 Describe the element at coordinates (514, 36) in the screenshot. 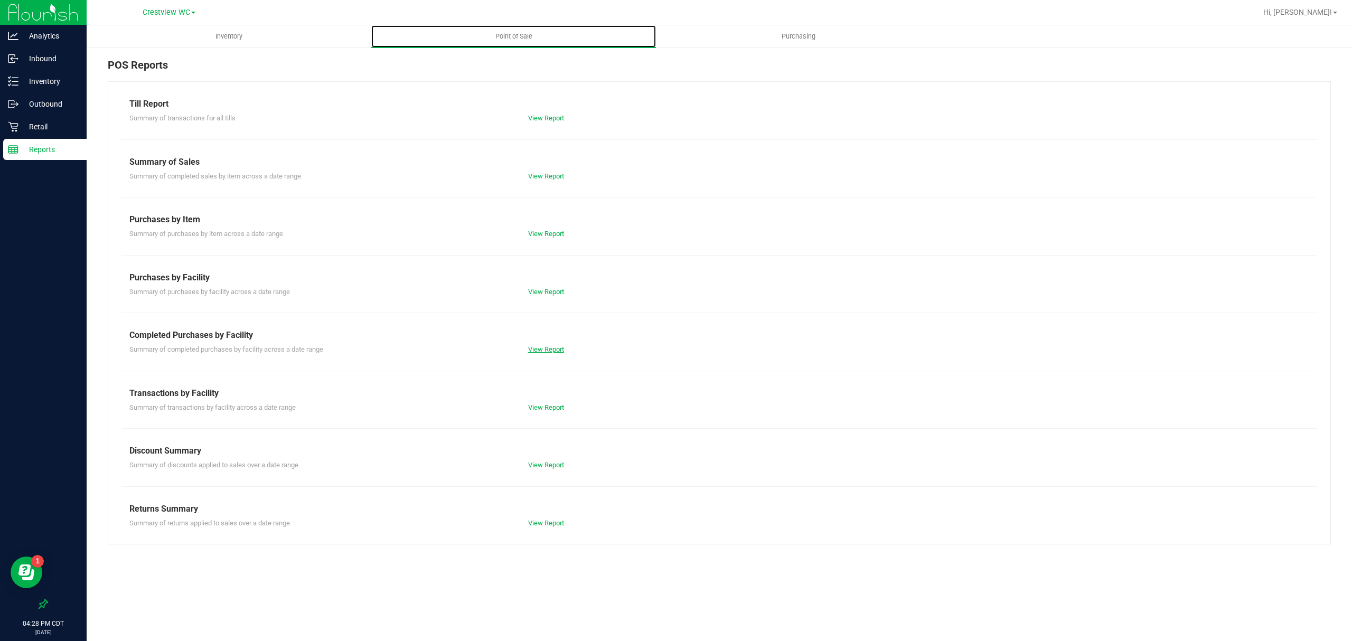

I see `span: Point of Sale` at that location.